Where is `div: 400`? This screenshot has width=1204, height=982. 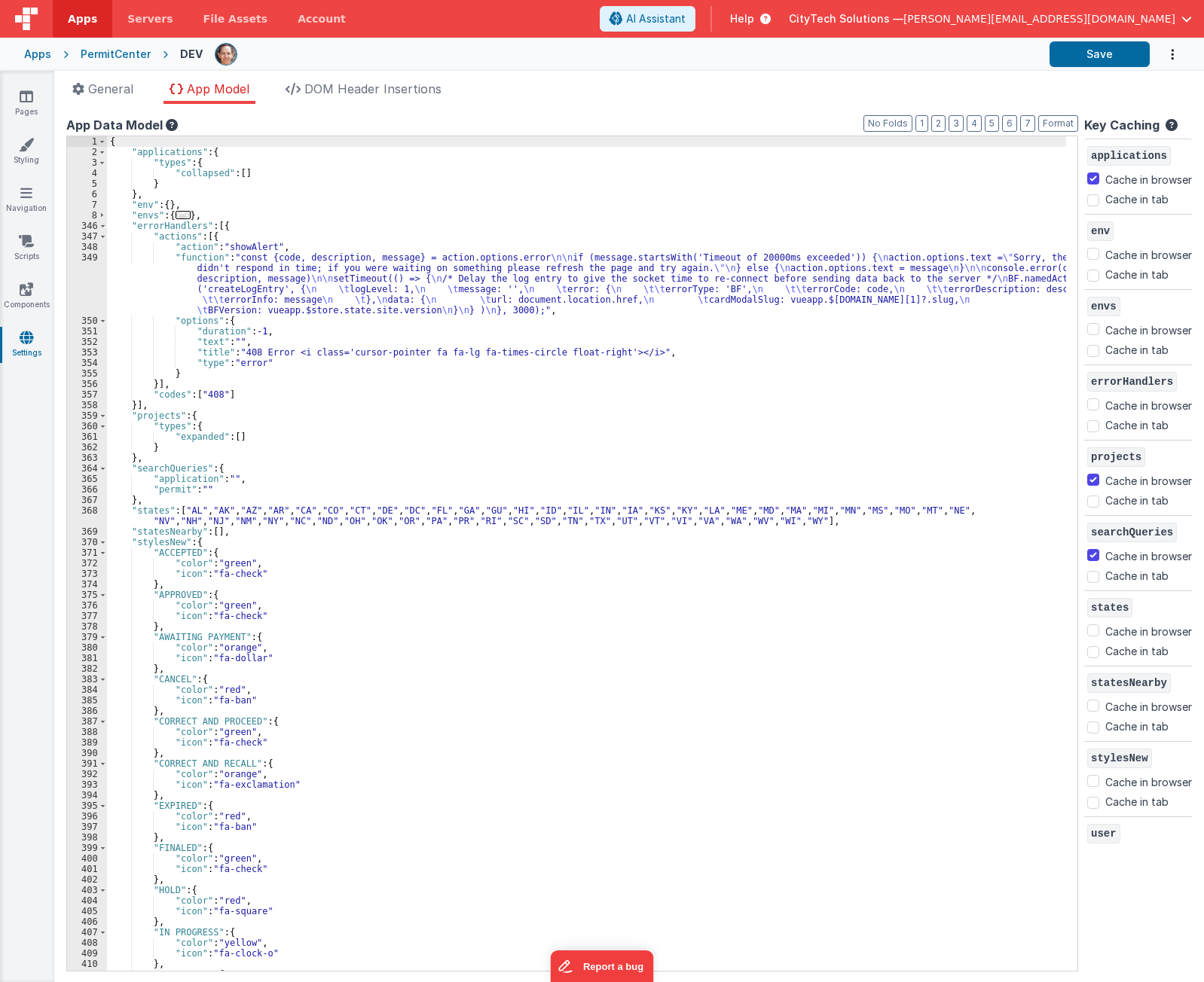 div: 400 is located at coordinates (87, 858).